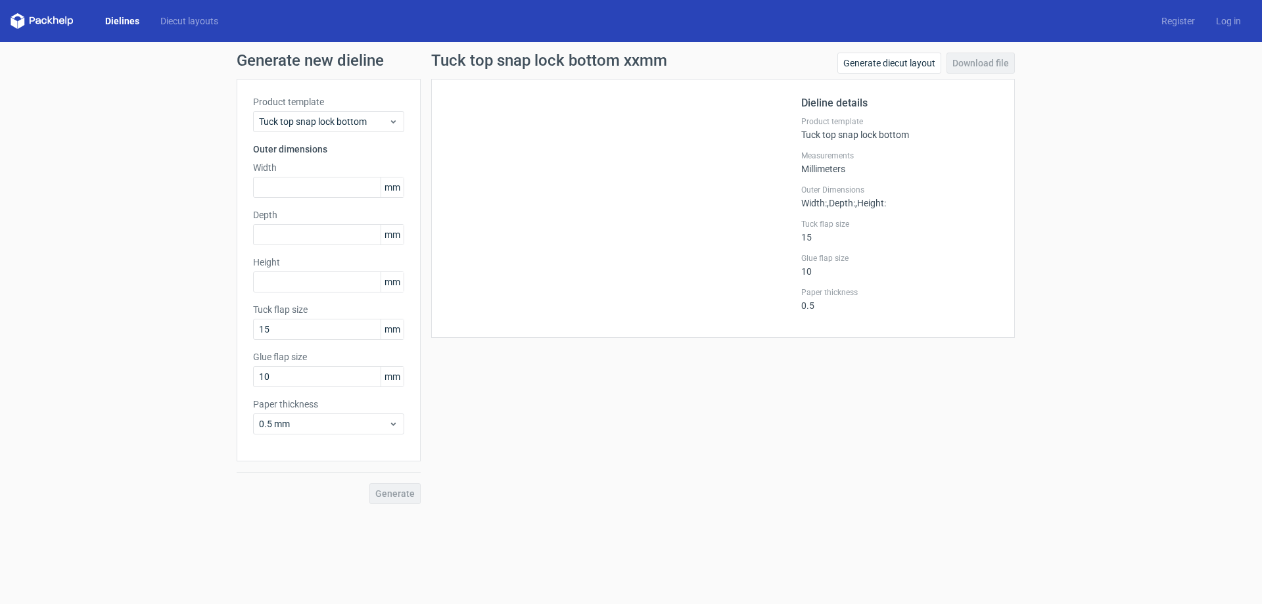  Describe the element at coordinates (900, 162) in the screenshot. I see `div: Millimeters` at that location.